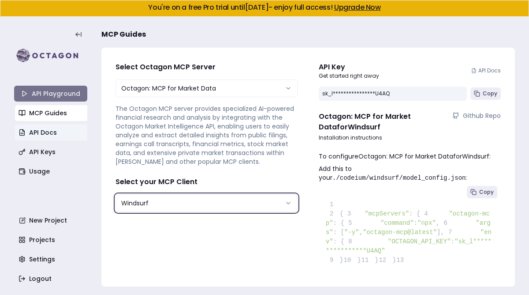 The image size is (529, 295). I want to click on p: To configure Octagon: MCP for Market Data for Windsurf :, so click(410, 156).